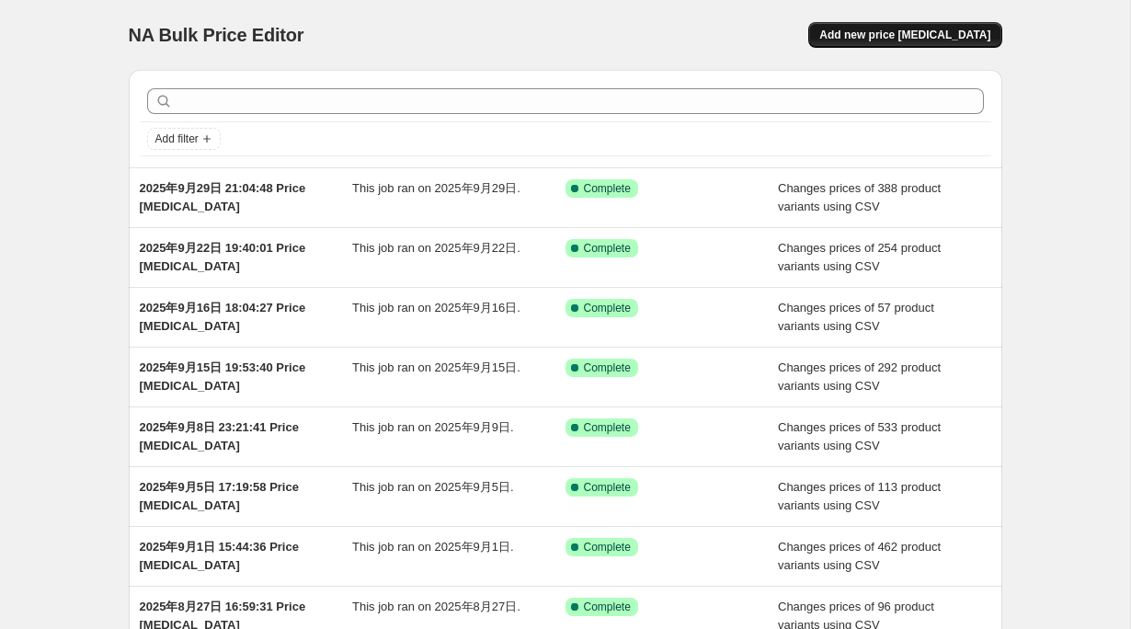 The image size is (1131, 629). What do you see at coordinates (436, 367) in the screenshot?
I see `span: This job ran on 2025年9月15日.` at bounding box center [436, 367].